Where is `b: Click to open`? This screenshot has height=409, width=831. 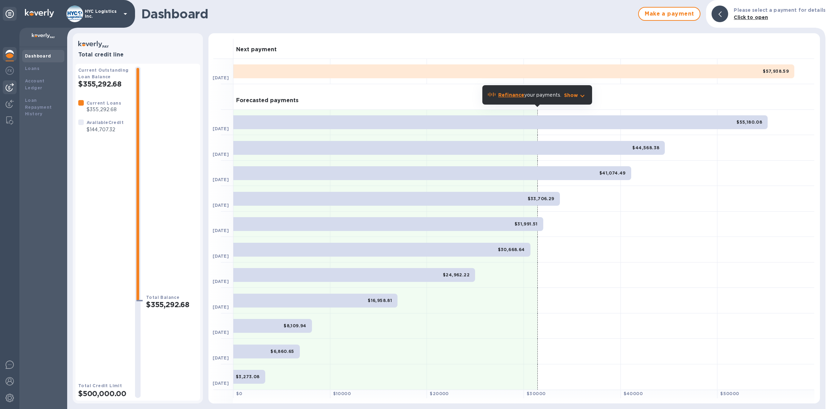
b: Click to open is located at coordinates (751, 17).